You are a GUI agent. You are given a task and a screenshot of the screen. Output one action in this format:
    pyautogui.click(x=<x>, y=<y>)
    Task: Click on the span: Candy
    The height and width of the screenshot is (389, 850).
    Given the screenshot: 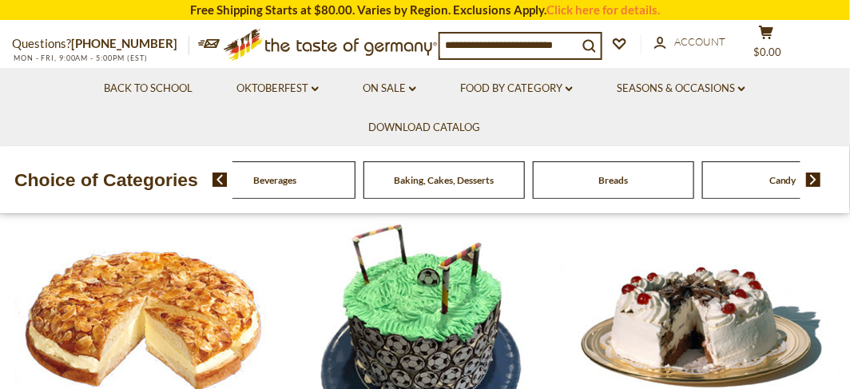 What is the action you would take?
    pyautogui.click(x=783, y=180)
    